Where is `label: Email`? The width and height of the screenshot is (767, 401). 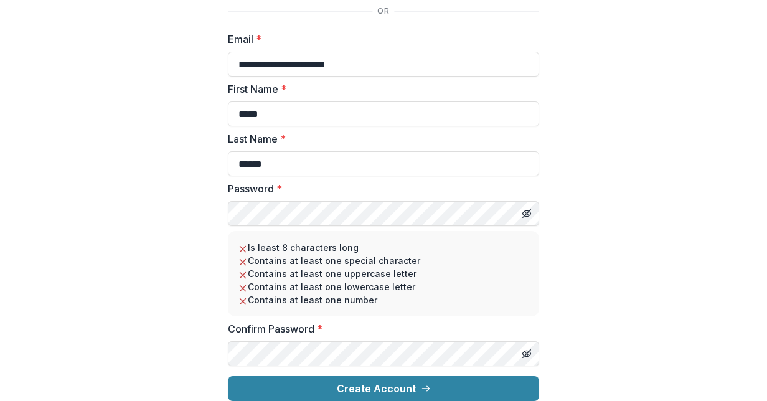 label: Email is located at coordinates (380, 39).